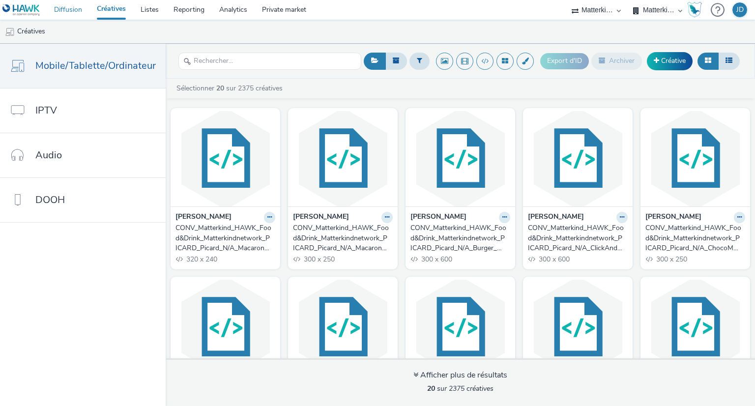  What do you see at coordinates (708, 61) in the screenshot?
I see `button: Grille` at bounding box center [708, 61].